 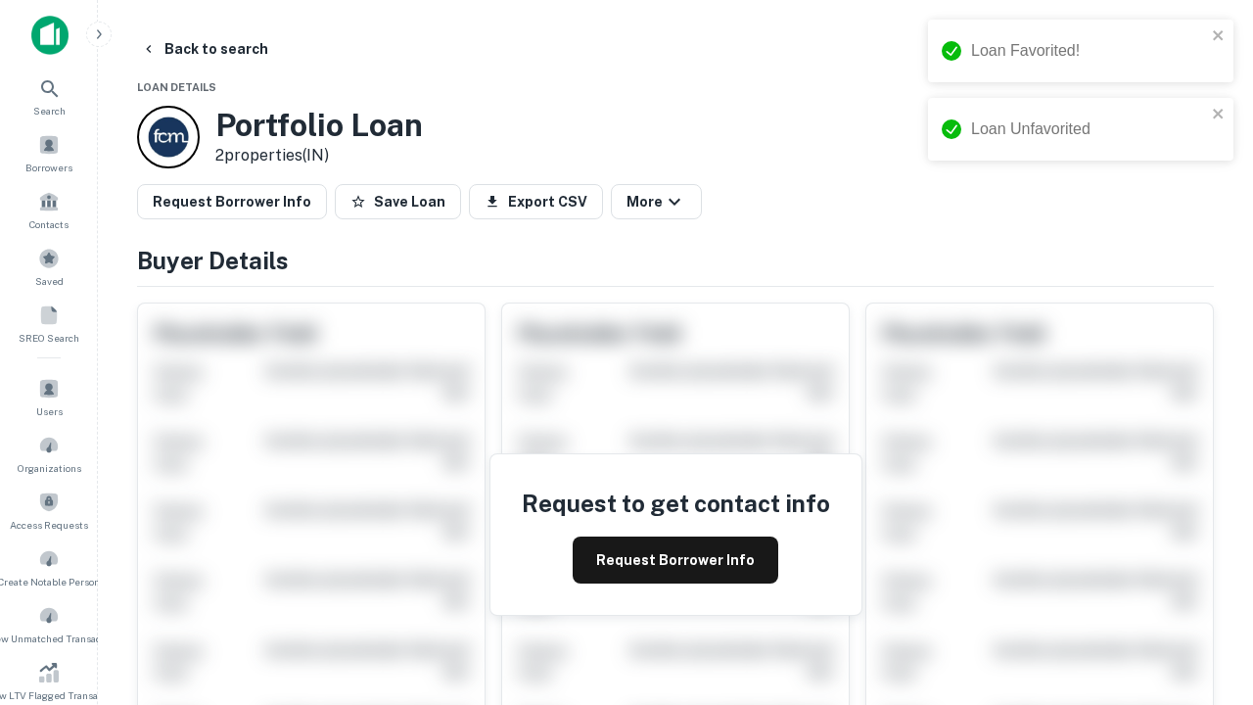 What do you see at coordinates (49, 153) in the screenshot?
I see `div: Borrowers` at bounding box center [49, 153].